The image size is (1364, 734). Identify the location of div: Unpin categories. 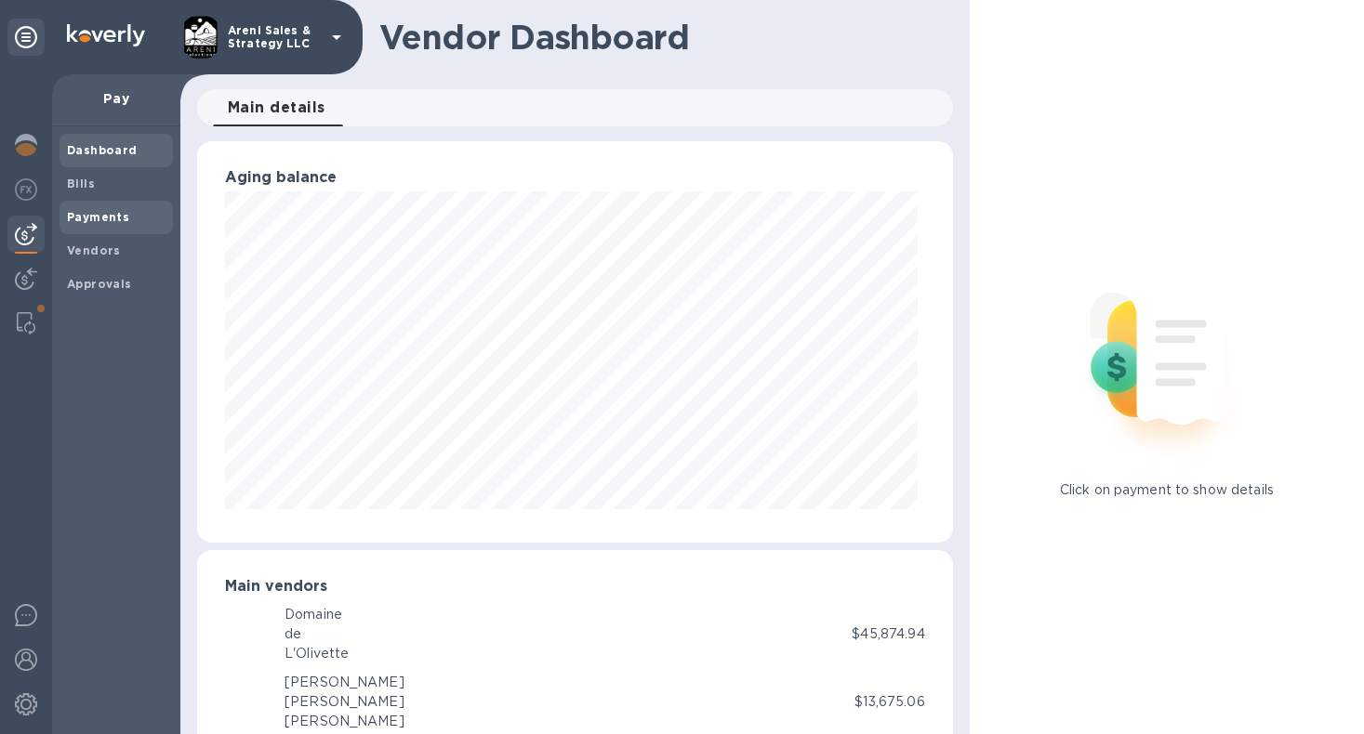
(26, 37).